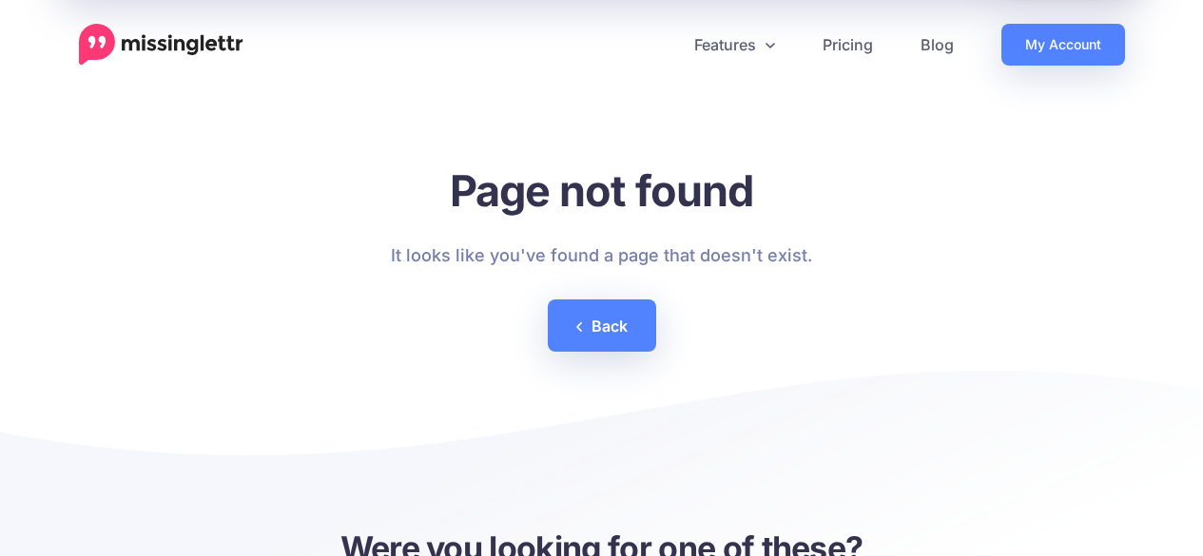 The height and width of the screenshot is (556, 1203). What do you see at coordinates (734, 45) in the screenshot?
I see `a: Features` at bounding box center [734, 45].